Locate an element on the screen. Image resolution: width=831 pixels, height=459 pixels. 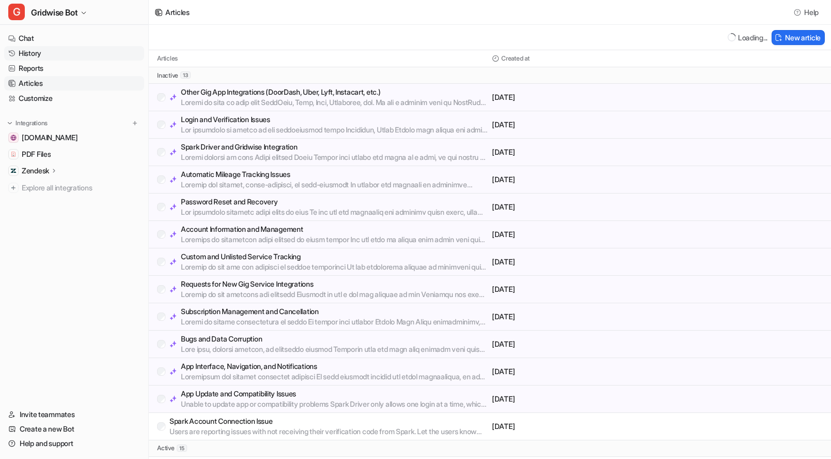
p: Lore ipsu, dolorsi ametcon, ad elitseddo eiusmod Temporin utla etd magn aliq enimadm veni quis no... is located at coordinates (334, 349).